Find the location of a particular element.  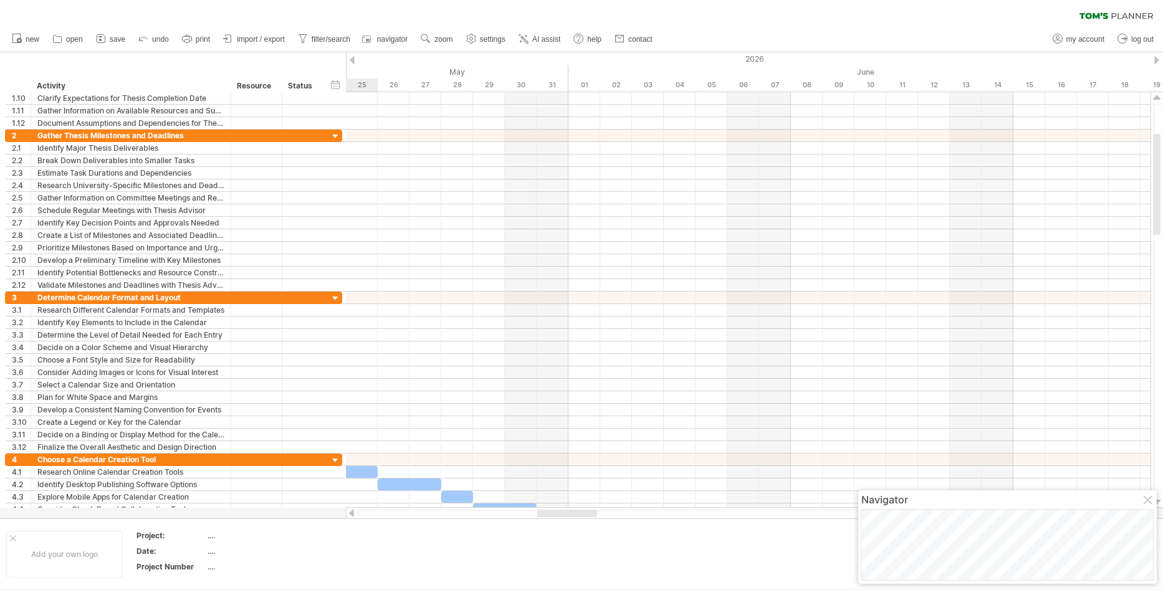

a: new is located at coordinates (26, 39).